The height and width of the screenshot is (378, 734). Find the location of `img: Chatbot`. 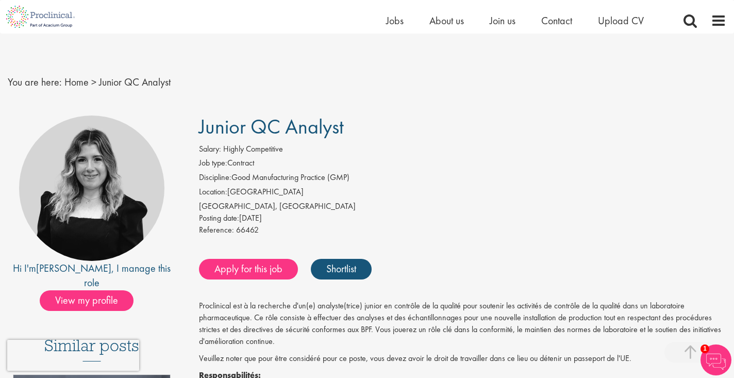

img: Chatbot is located at coordinates (716, 360).